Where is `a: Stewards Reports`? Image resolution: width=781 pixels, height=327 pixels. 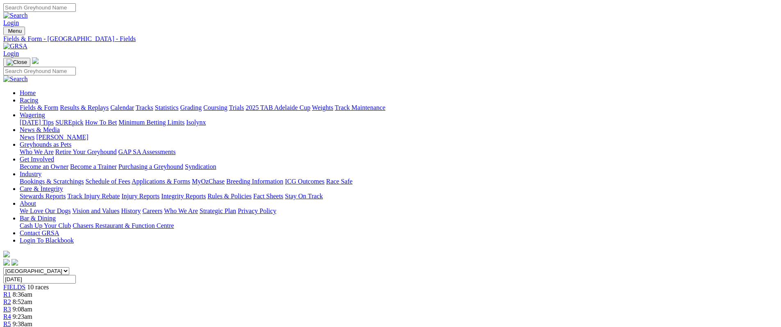 a: Stewards Reports is located at coordinates (43, 196).